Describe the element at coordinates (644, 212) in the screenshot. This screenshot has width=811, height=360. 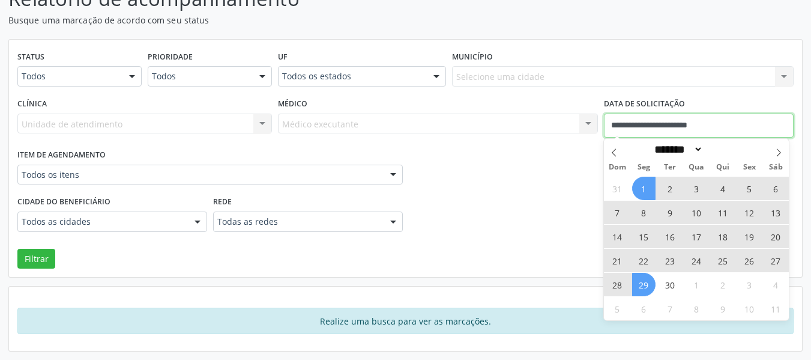
I see `span: Setembro 8, 2025` at that location.